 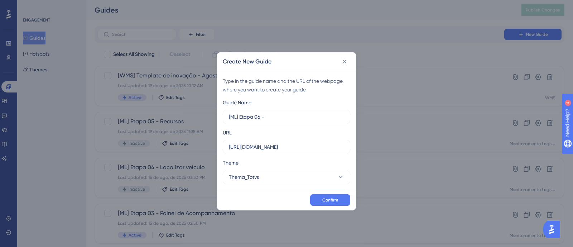 I want to click on div: Guide Name, so click(x=237, y=102).